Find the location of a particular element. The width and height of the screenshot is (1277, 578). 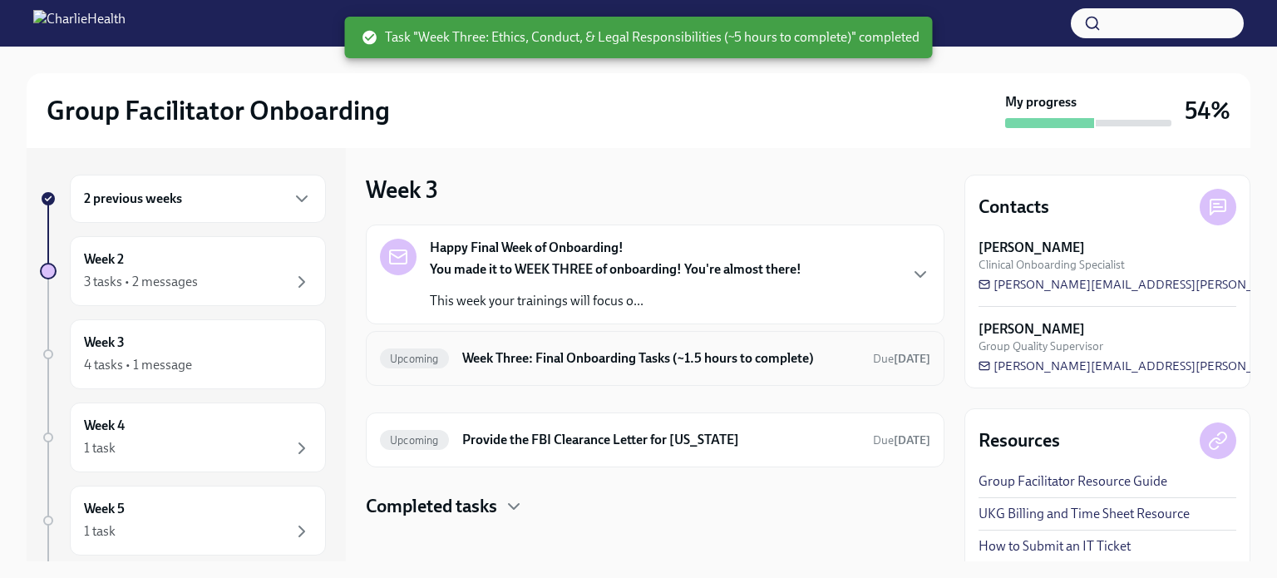

h6: Week 5 is located at coordinates (104, 509).